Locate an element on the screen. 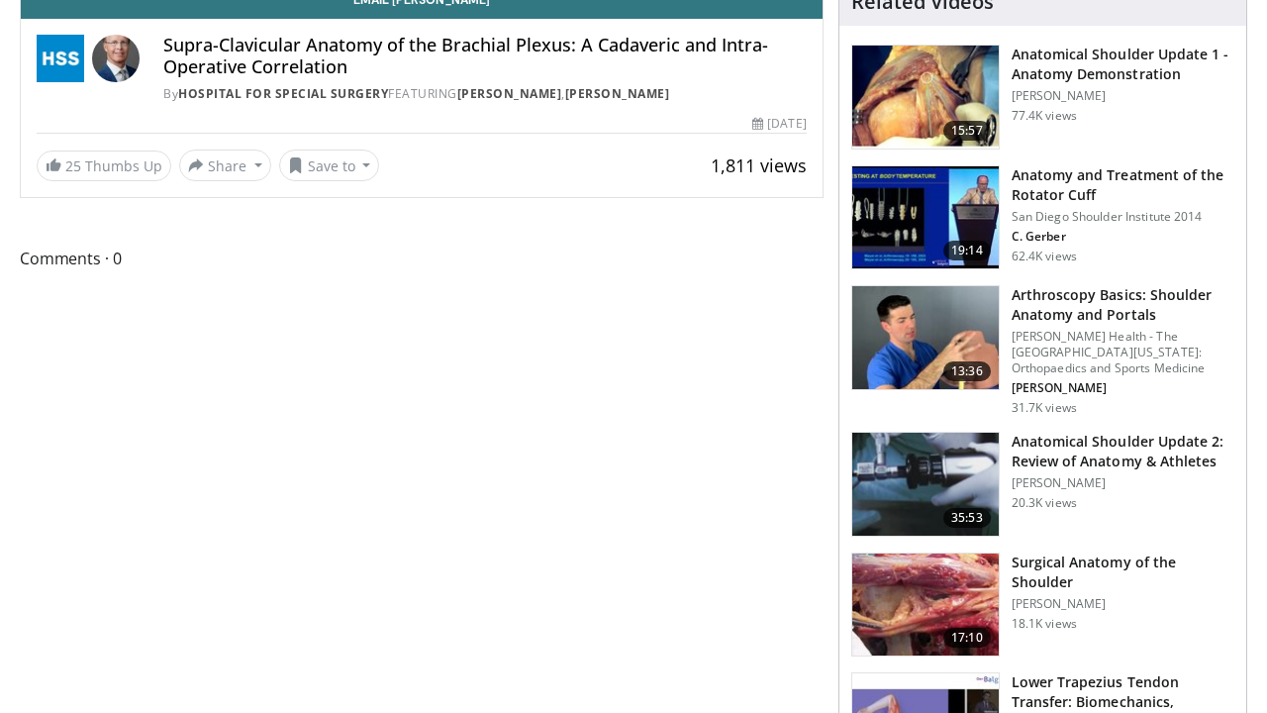 The image size is (1267, 713). div: By FEATURING , is located at coordinates (485, 94).